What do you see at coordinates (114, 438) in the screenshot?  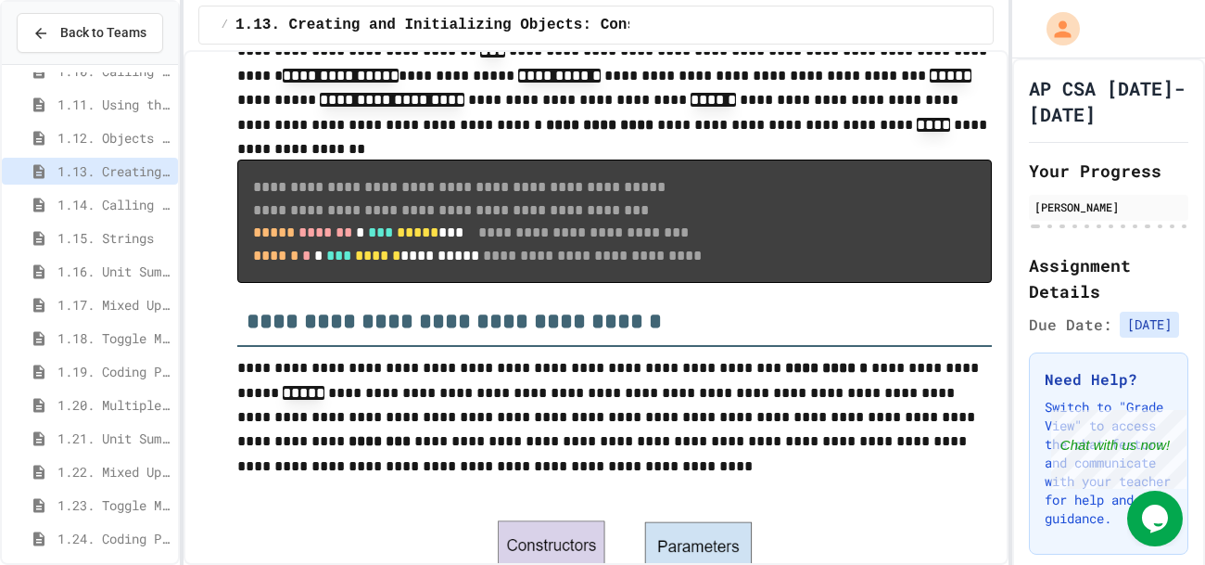 I see `span: 1.21. Unit Summary 1b (1.7-1.15)` at bounding box center [114, 438].